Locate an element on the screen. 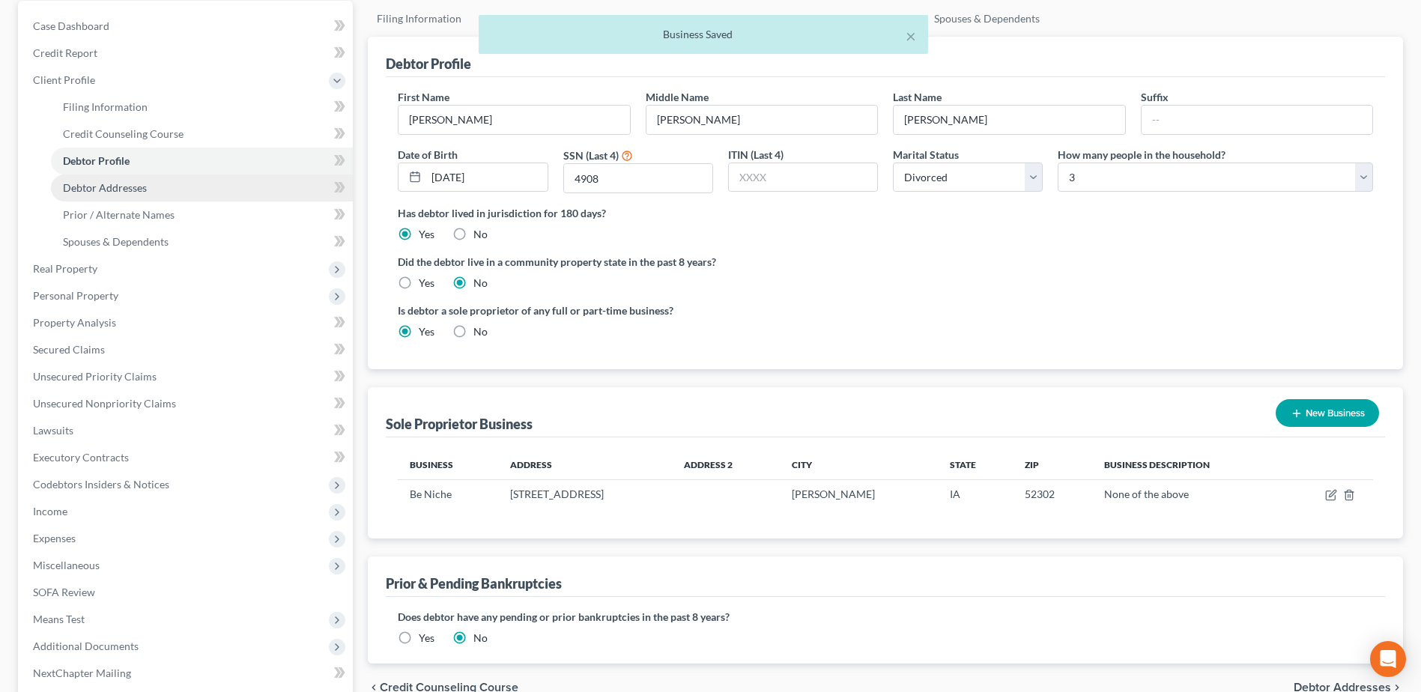  span: Miscellaneous is located at coordinates (66, 565).